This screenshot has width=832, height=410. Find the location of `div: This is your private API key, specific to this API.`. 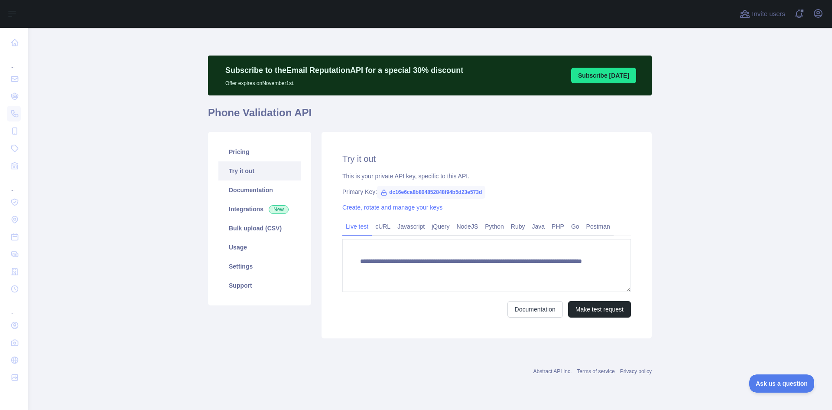

div: This is your private API key, specific to this API. is located at coordinates (487, 176).